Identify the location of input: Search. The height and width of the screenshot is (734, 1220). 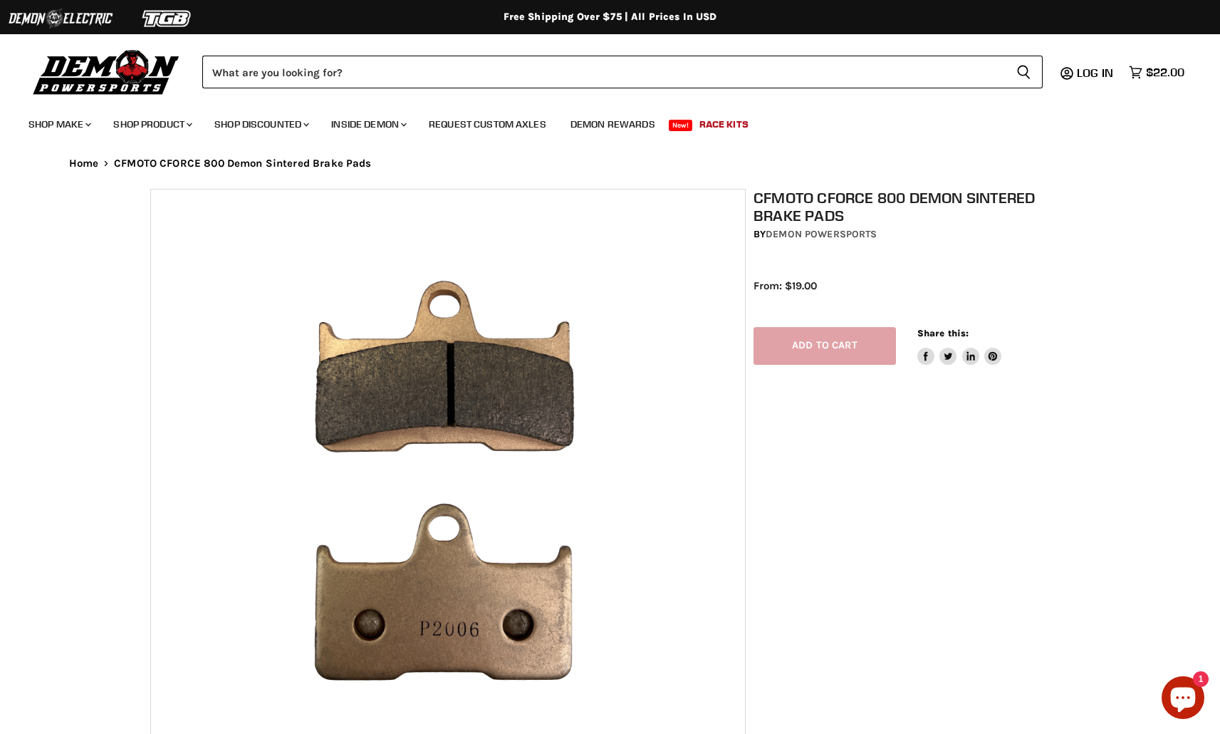
(603, 72).